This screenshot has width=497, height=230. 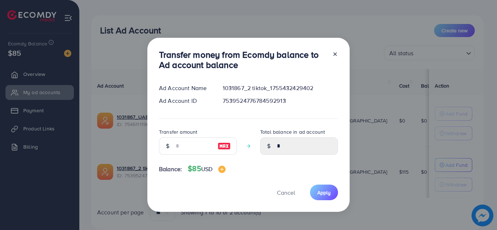 I want to click on div: Ad Account Name, so click(x=185, y=88).